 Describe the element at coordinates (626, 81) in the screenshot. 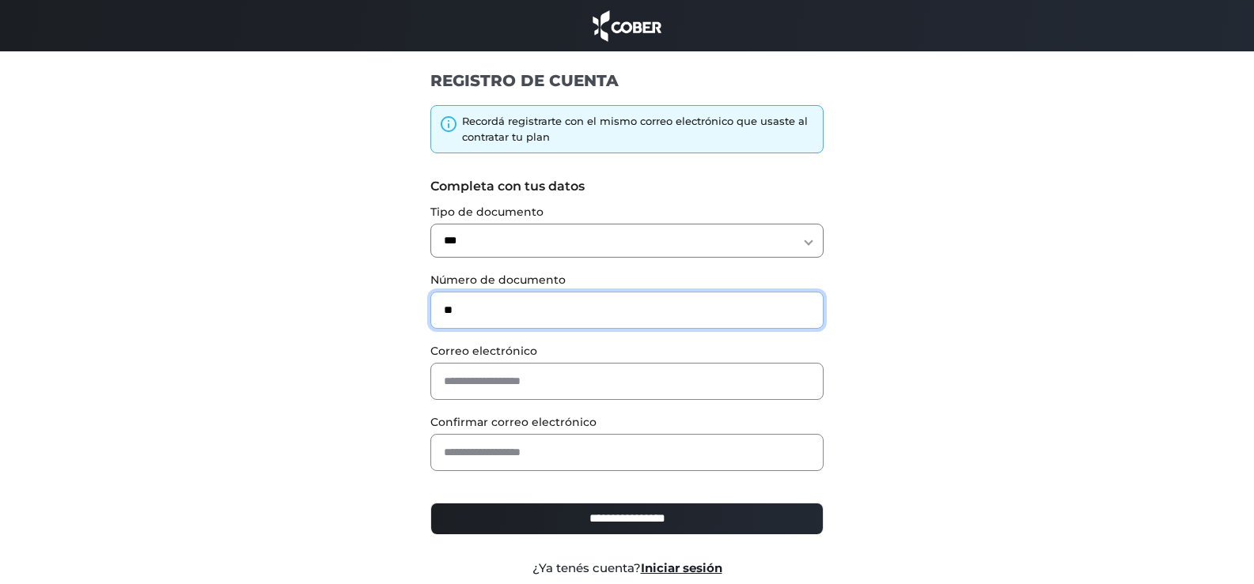

I see `h1: REGISTRO DE CUENTA` at that location.